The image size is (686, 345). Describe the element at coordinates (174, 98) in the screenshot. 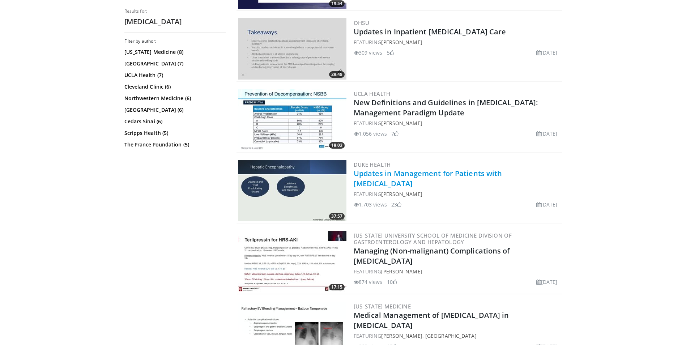

I see `a: Northwestern Medicine (6)` at that location.